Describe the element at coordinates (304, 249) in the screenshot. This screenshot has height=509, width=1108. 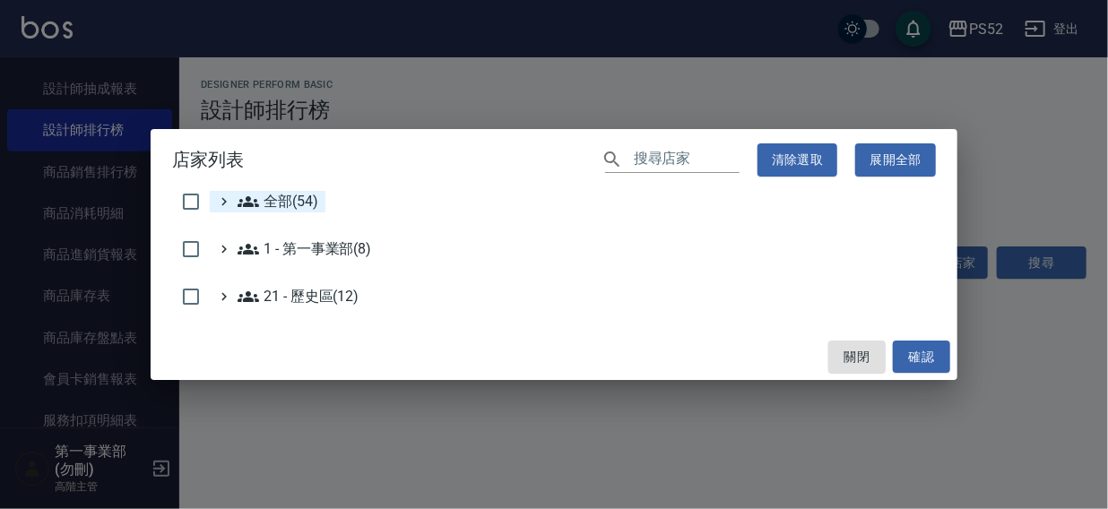
I see `span: 1 - 第一事業部(8)` at that location.